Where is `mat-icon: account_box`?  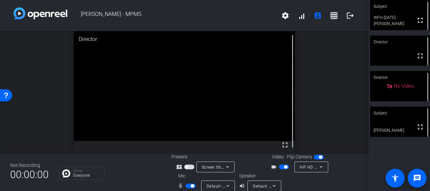
mat-icon: account_box is located at coordinates (318, 16).